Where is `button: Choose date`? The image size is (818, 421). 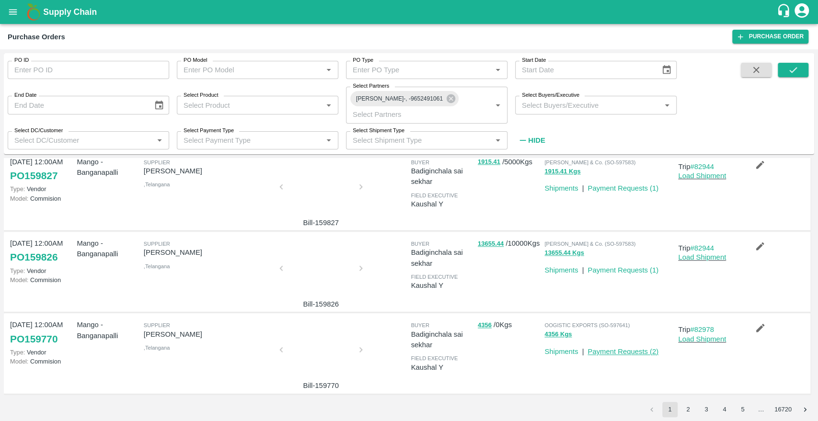 button: Choose date is located at coordinates (159, 105).